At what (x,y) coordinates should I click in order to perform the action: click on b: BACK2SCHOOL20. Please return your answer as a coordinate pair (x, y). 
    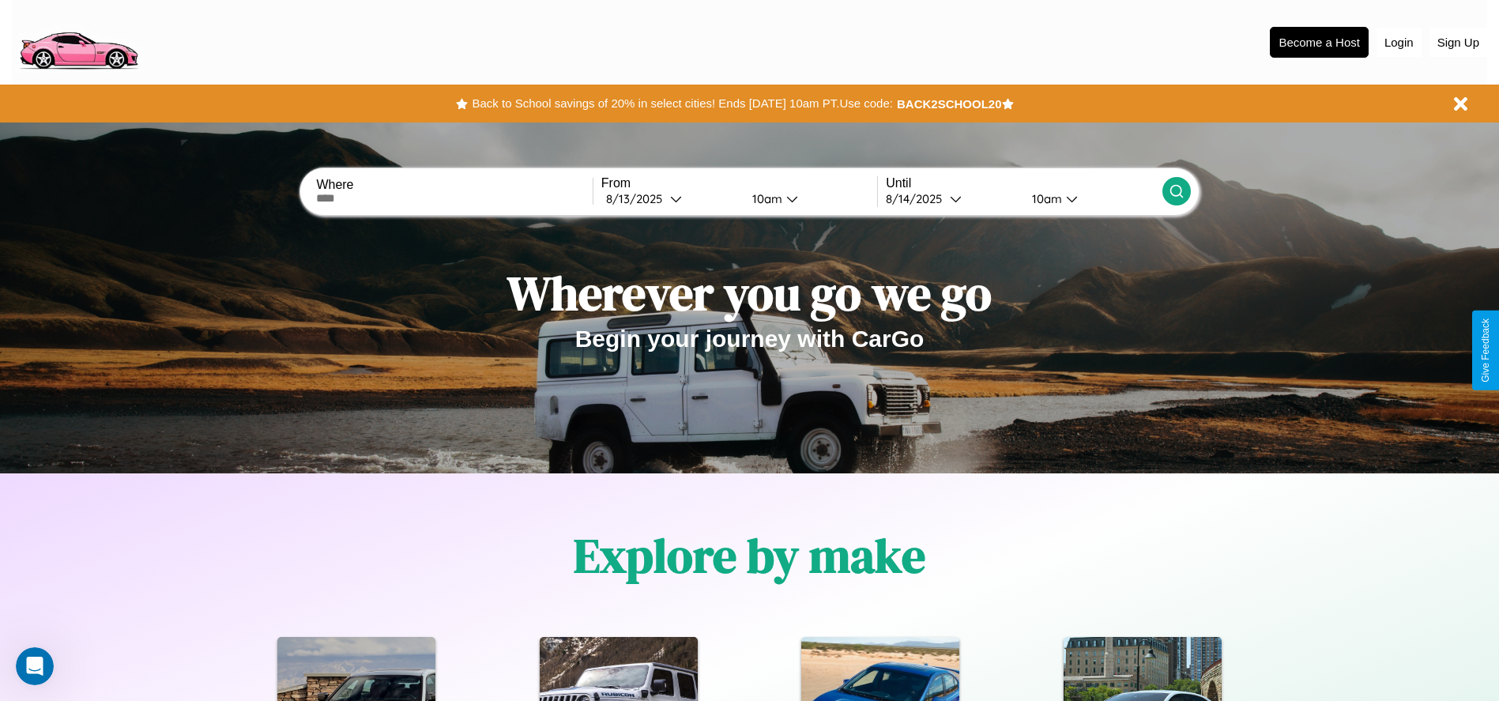
    Looking at the image, I should click on (949, 104).